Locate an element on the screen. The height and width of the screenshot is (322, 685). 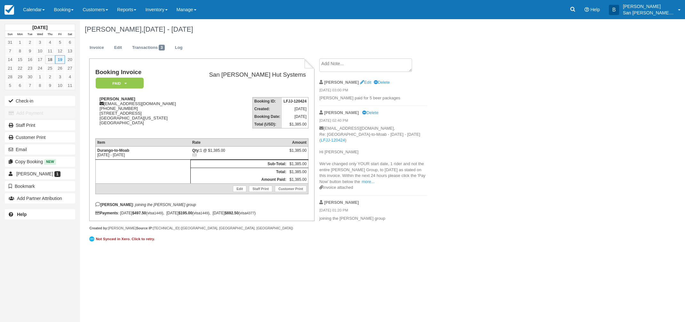
i: Help is located at coordinates (586, 10).